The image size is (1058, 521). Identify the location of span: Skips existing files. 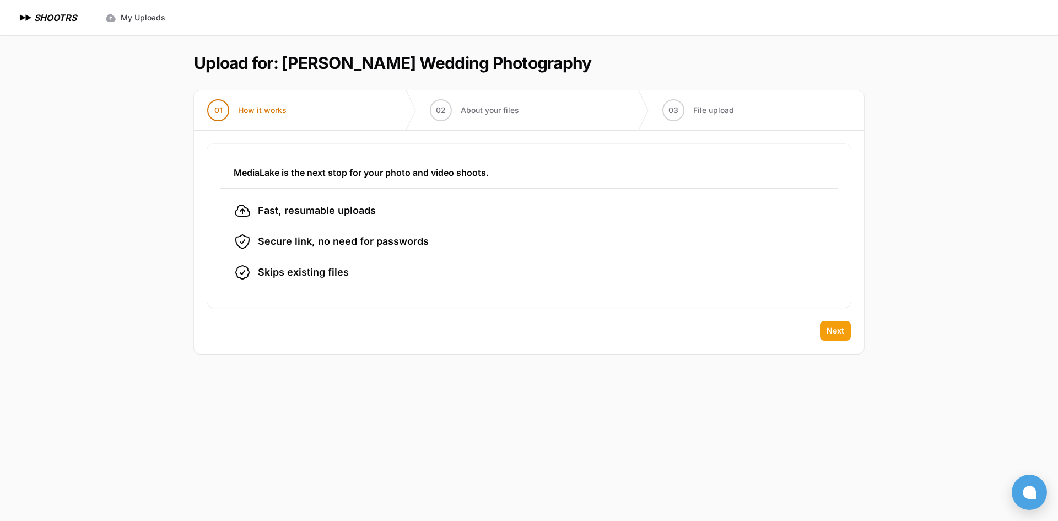
(303, 272).